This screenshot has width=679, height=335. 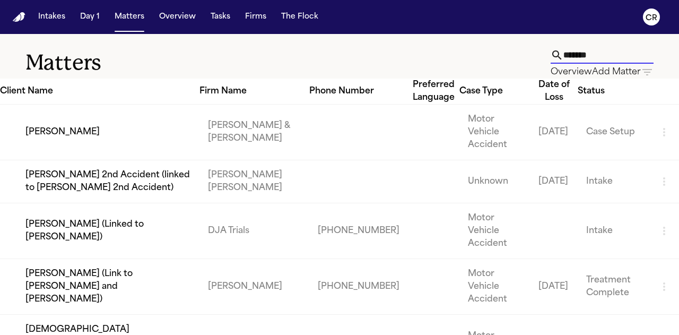 What do you see at coordinates (288, 63) in the screenshot?
I see `h1: Matters` at bounding box center [288, 63].